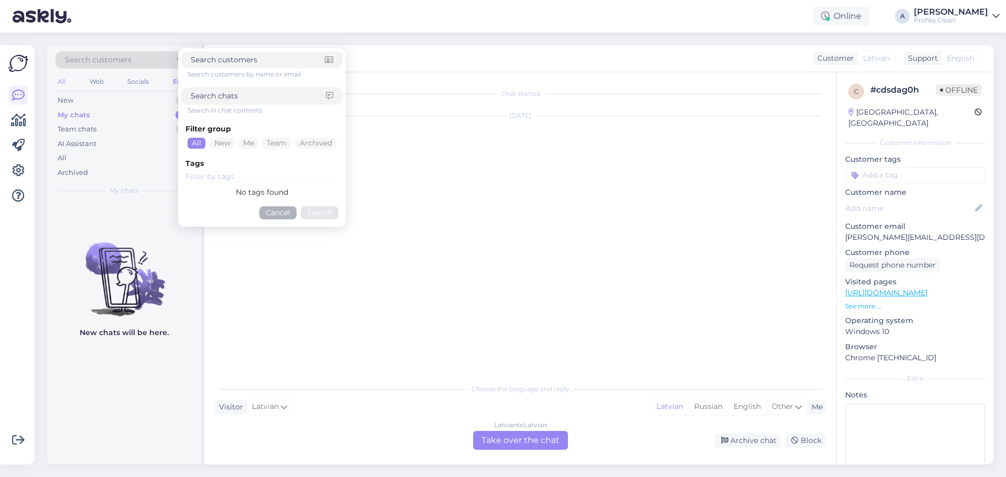 This screenshot has height=477, width=1006. Describe the element at coordinates (66, 101) in the screenshot. I see `div: New` at that location.